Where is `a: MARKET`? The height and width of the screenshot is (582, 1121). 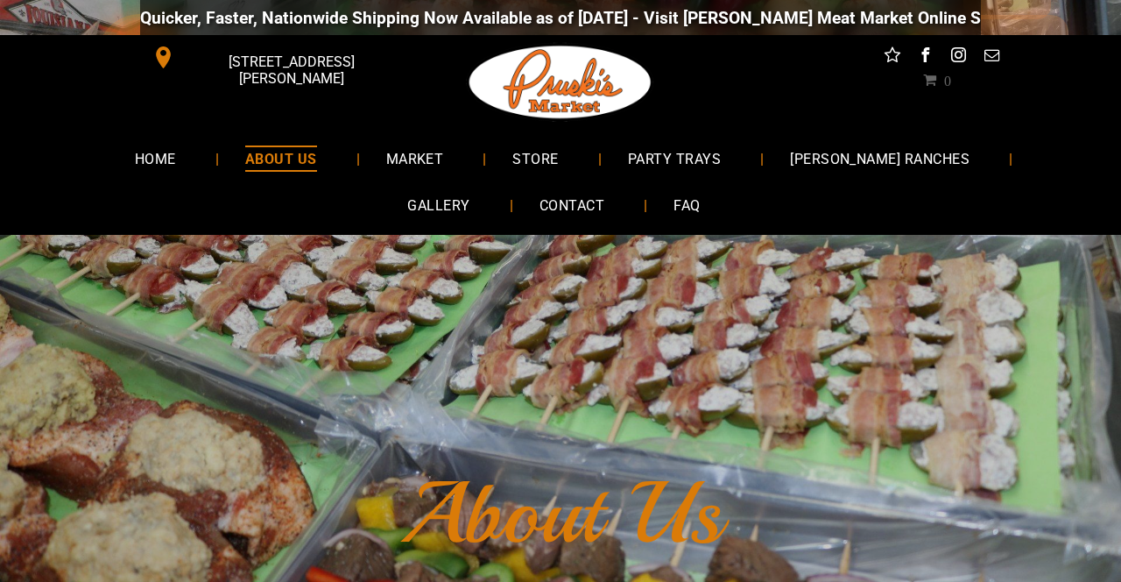
a: MARKET is located at coordinates (415, 158).